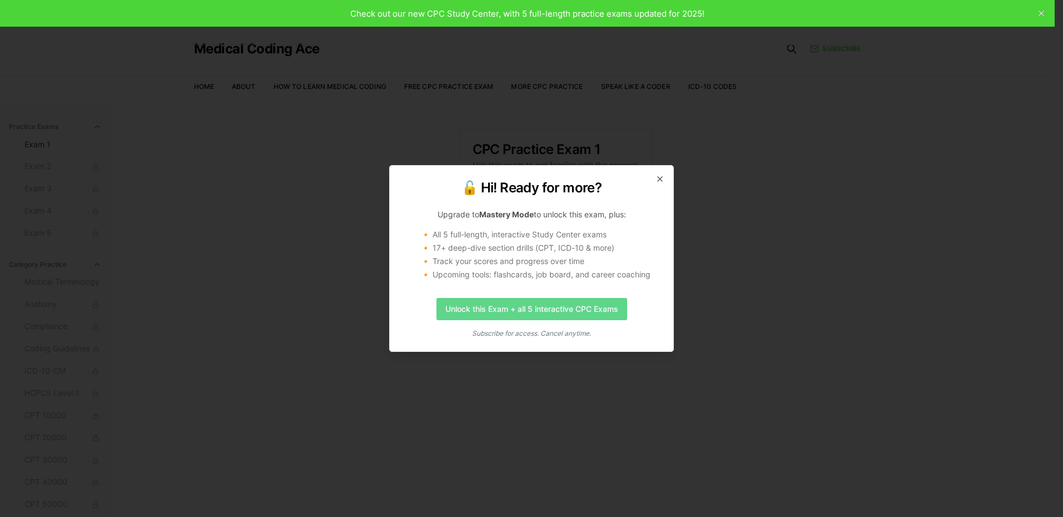 The height and width of the screenshot is (517, 1063). What do you see at coordinates (540, 261) in the screenshot?
I see `li: 🔸 Track your scores and progress over time` at bounding box center [540, 261].